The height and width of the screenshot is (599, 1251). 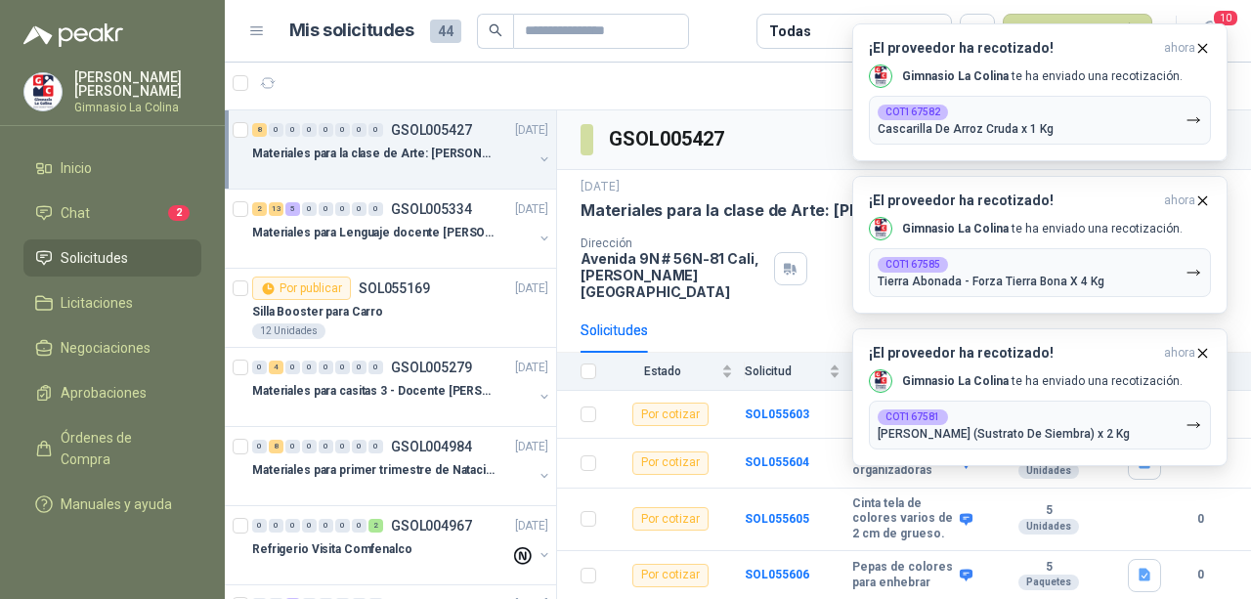 I want to click on a: SOL055606, so click(x=777, y=575).